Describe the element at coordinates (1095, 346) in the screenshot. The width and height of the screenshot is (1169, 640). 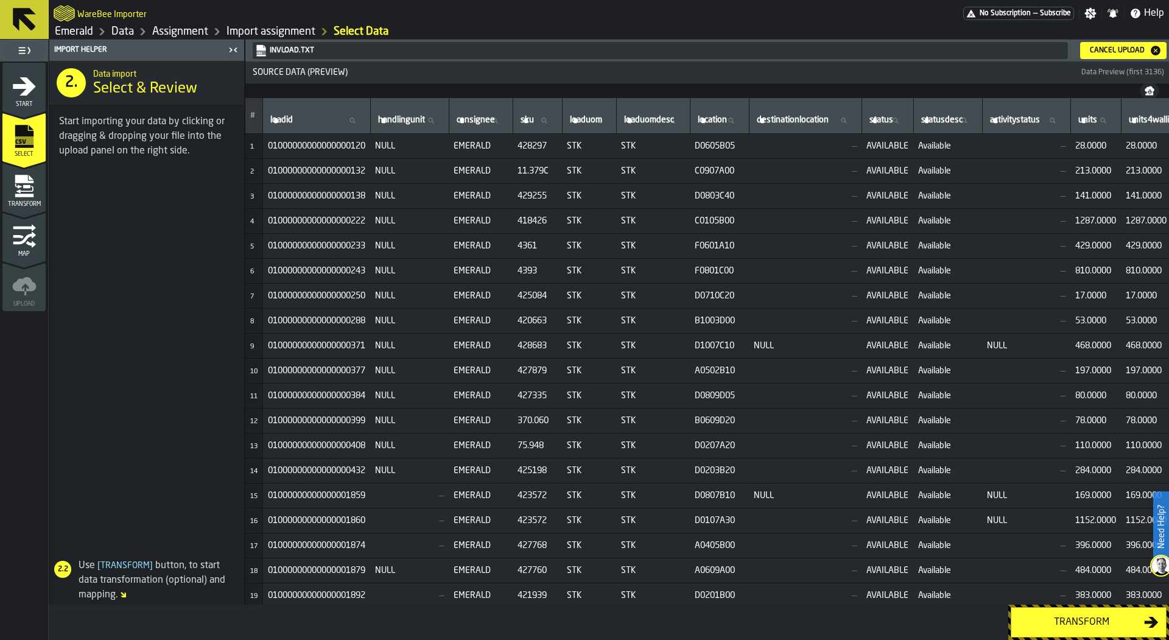
I see `span: 468.0000` at that location.